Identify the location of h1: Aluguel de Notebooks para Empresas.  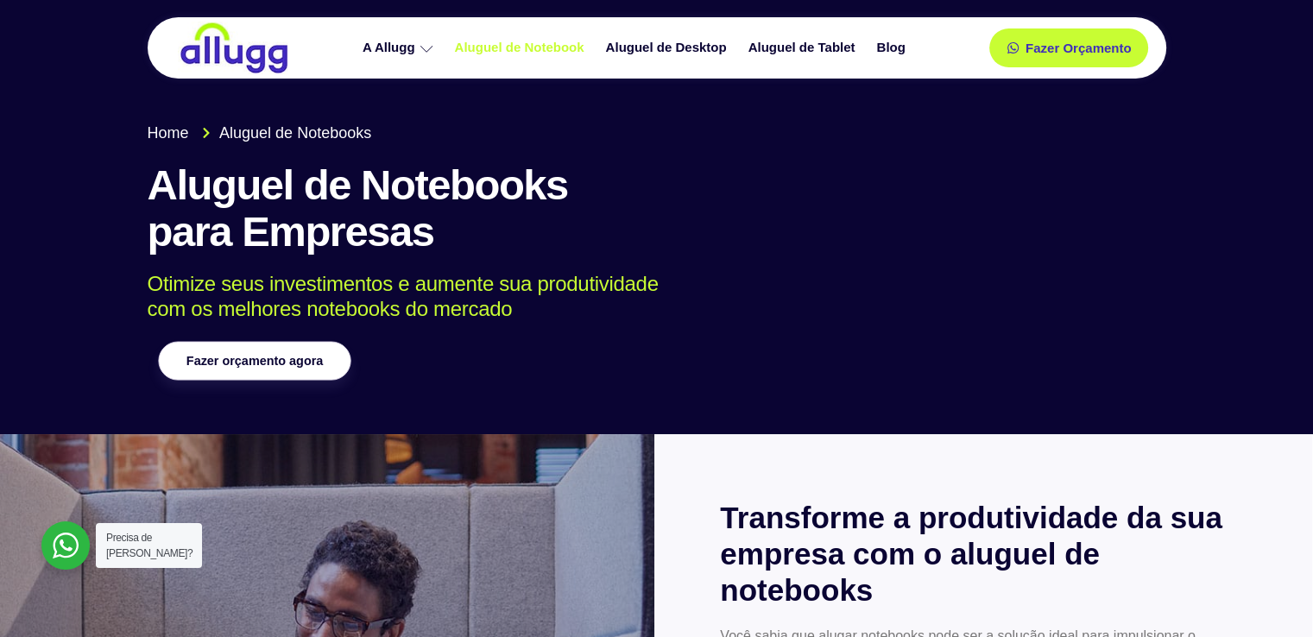
(657, 209).